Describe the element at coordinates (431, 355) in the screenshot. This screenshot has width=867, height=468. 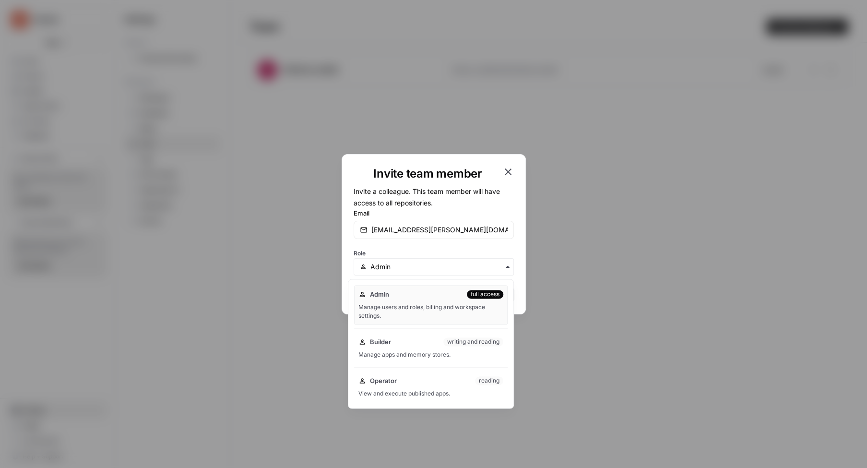
I see `div: Manage apps and memory stores.` at that location.